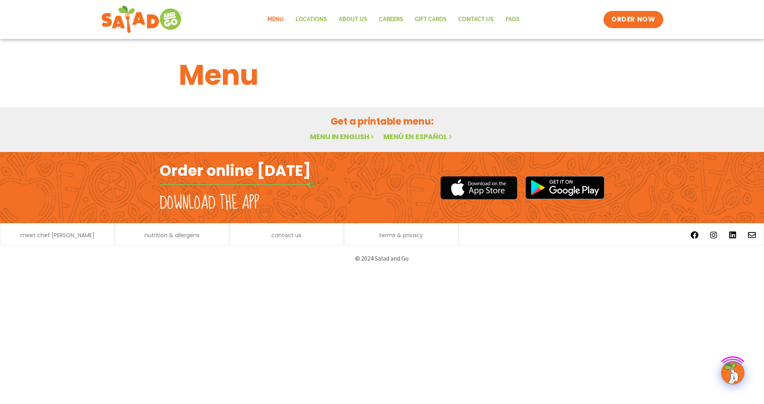 The width and height of the screenshot is (764, 404). I want to click on a: GIFT CARDS, so click(431, 20).